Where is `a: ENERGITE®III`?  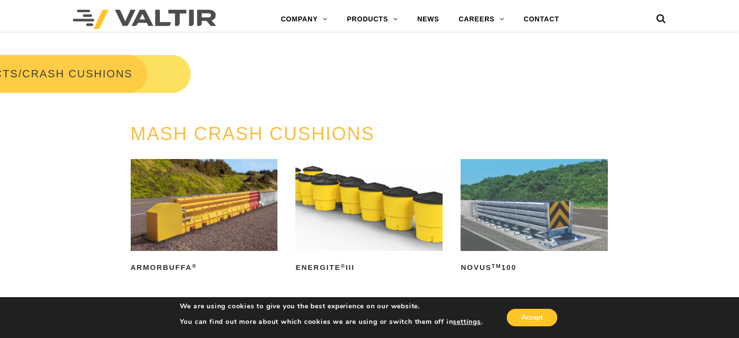 a: ENERGITE®III is located at coordinates (369, 217).